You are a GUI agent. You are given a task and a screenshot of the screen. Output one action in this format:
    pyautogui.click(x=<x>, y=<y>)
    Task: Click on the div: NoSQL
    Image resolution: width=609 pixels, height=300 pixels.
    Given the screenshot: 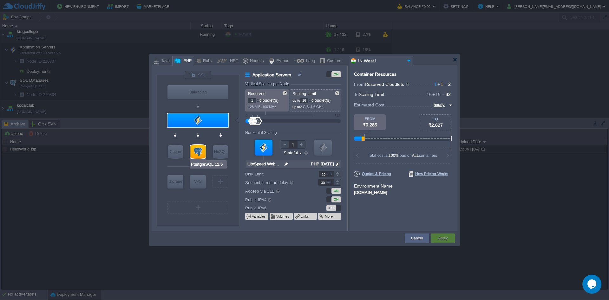 What is the action you would take?
    pyautogui.click(x=220, y=152)
    